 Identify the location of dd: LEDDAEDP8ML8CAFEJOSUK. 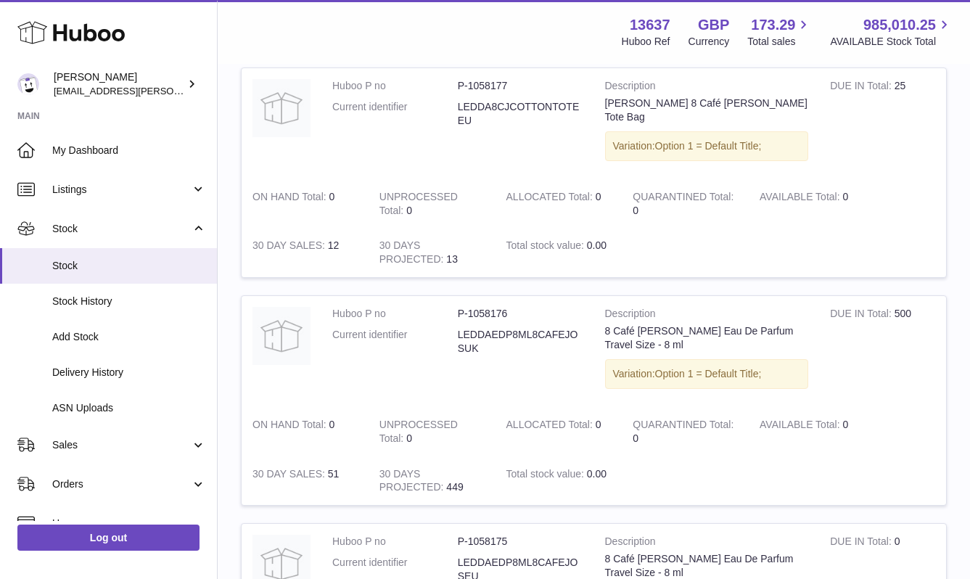
(520, 342).